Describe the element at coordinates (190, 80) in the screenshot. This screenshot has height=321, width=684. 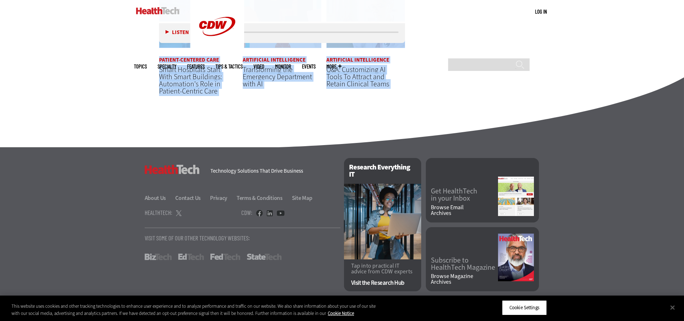
I see `span: Smart Hospitals Start With Smart Buildings: Automation's Role in Patient-Centric Care` at that location.